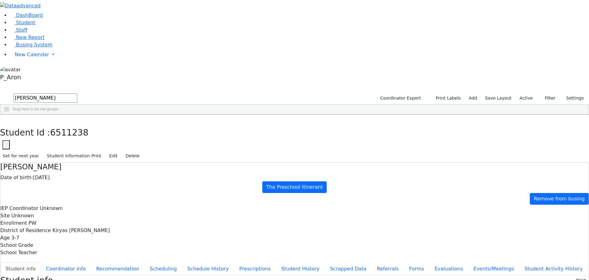  Describe the element at coordinates (417, 269) in the screenshot. I see `button: Forms` at that location.